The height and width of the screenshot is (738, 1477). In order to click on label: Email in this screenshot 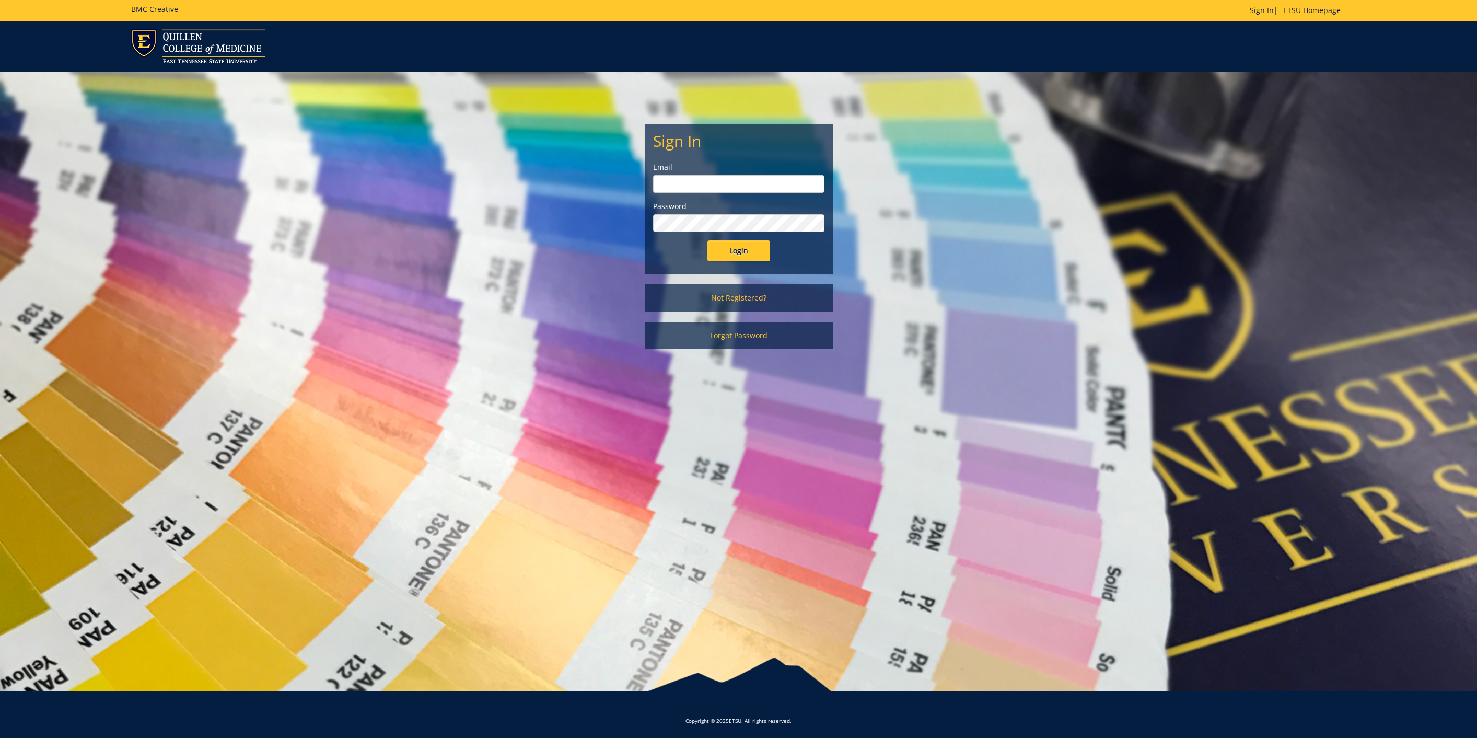, I will do `click(739, 167)`.